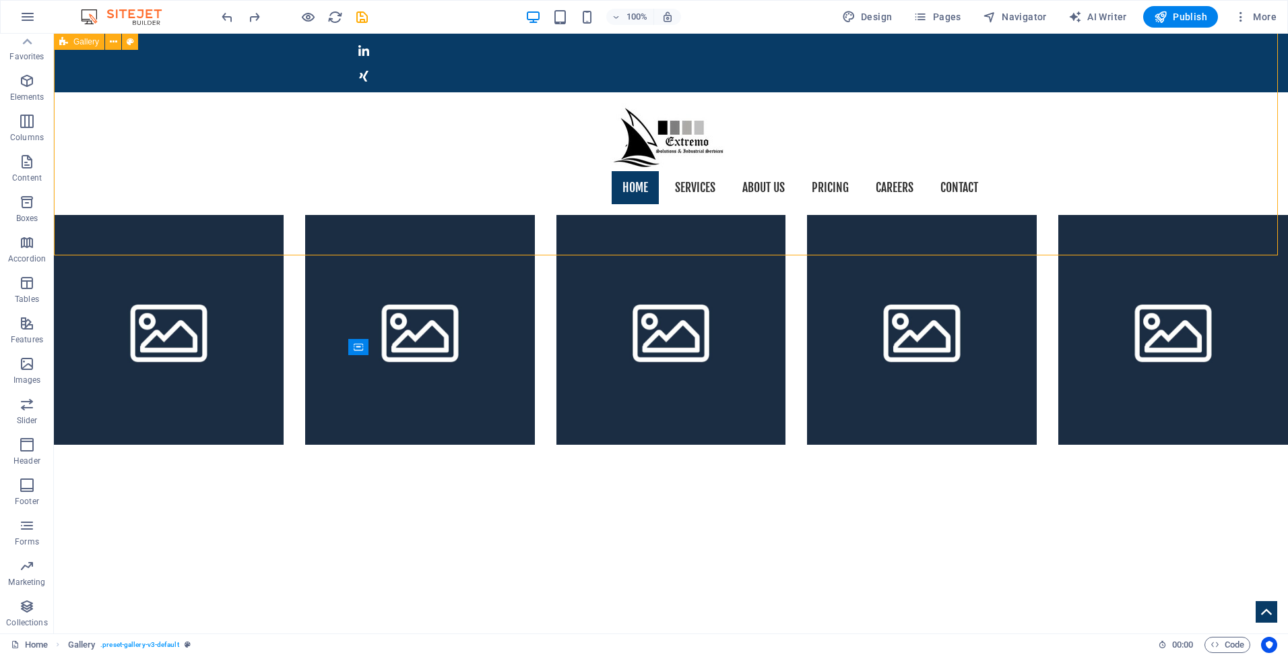 The width and height of the screenshot is (1288, 655). Describe the element at coordinates (27, 420) in the screenshot. I see `p: Slider` at that location.